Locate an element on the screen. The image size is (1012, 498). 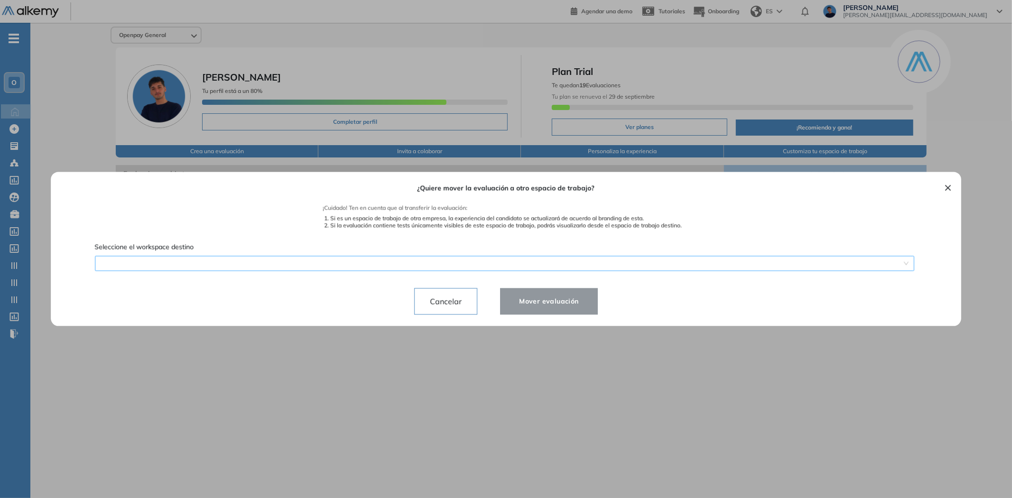
span: Mover evaluación is located at coordinates (548, 302).